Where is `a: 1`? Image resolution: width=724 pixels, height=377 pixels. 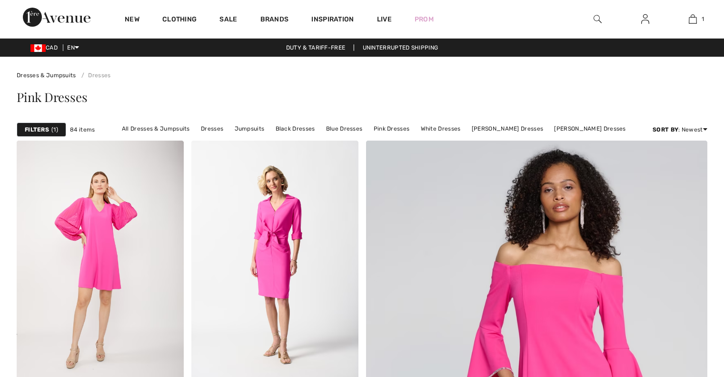
a: 1 is located at coordinates (693, 19).